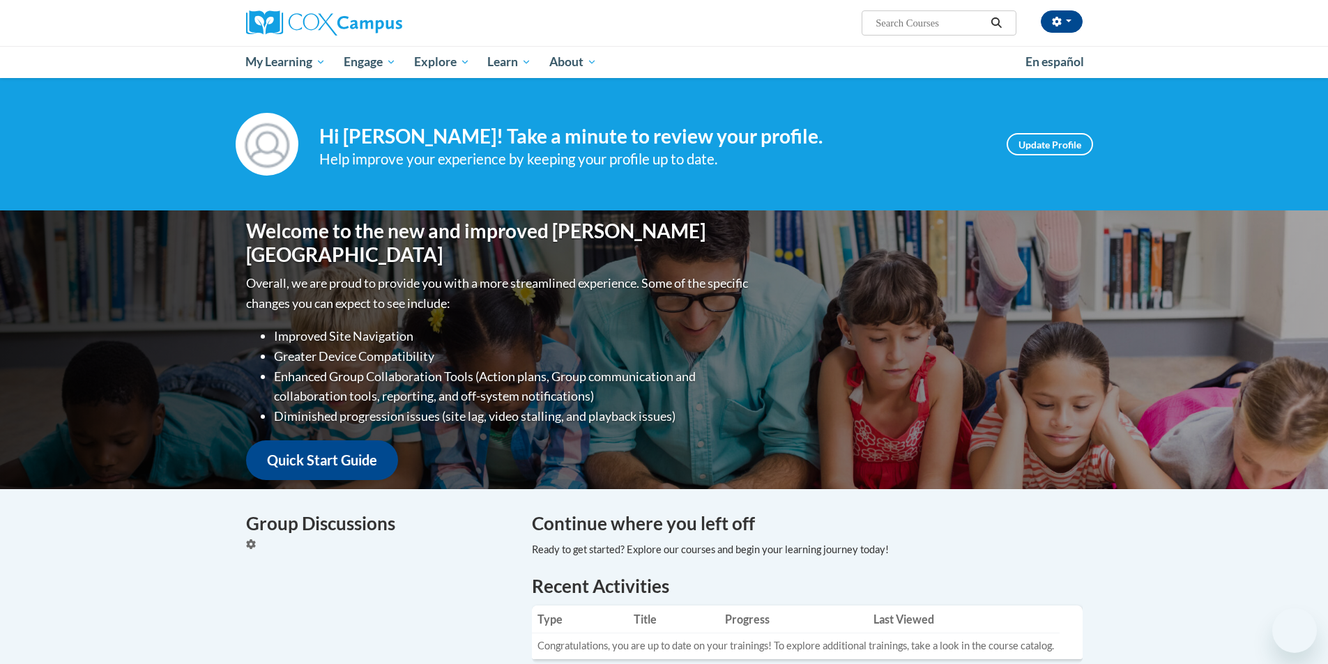 This screenshot has height=664, width=1328. What do you see at coordinates (442, 62) in the screenshot?
I see `a: Explore` at bounding box center [442, 62].